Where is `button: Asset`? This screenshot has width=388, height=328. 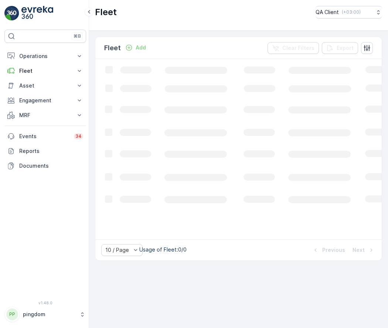 button: Asset is located at coordinates (45, 86).